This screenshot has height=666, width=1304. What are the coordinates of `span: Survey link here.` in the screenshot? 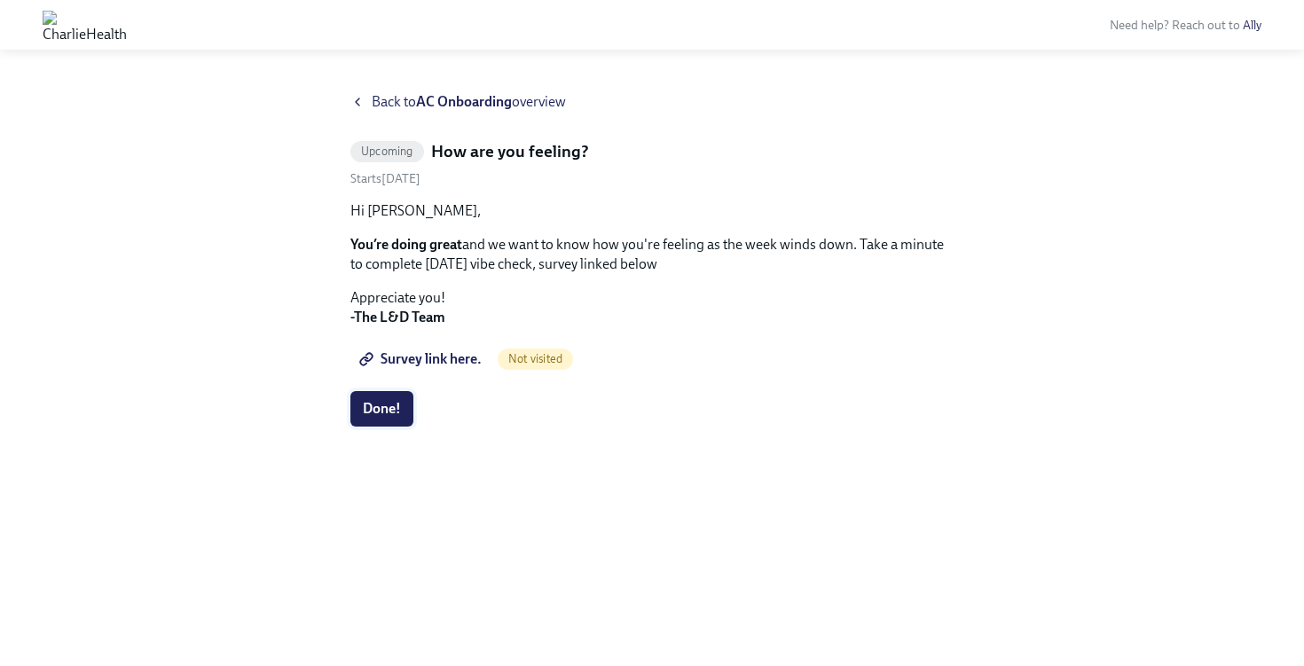 It's located at (422, 359).